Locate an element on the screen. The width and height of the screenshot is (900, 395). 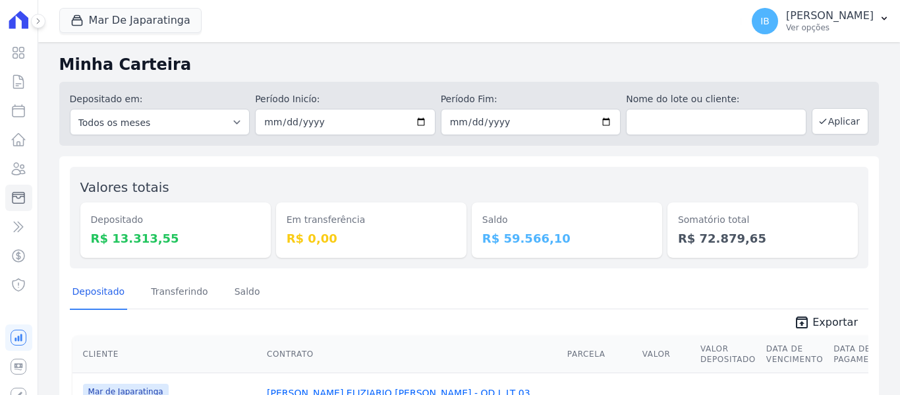
a: Depositado is located at coordinates (99, 293).